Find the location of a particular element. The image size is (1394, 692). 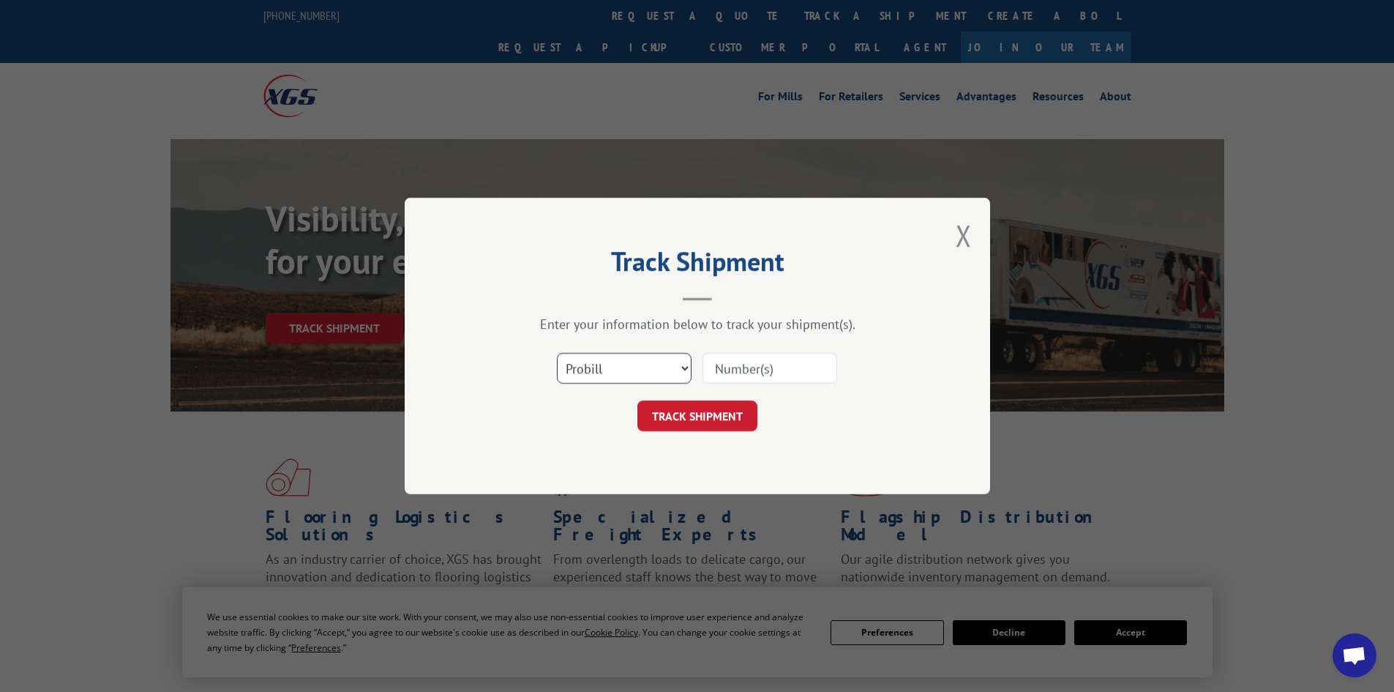

button: Close modal is located at coordinates (964, 235).